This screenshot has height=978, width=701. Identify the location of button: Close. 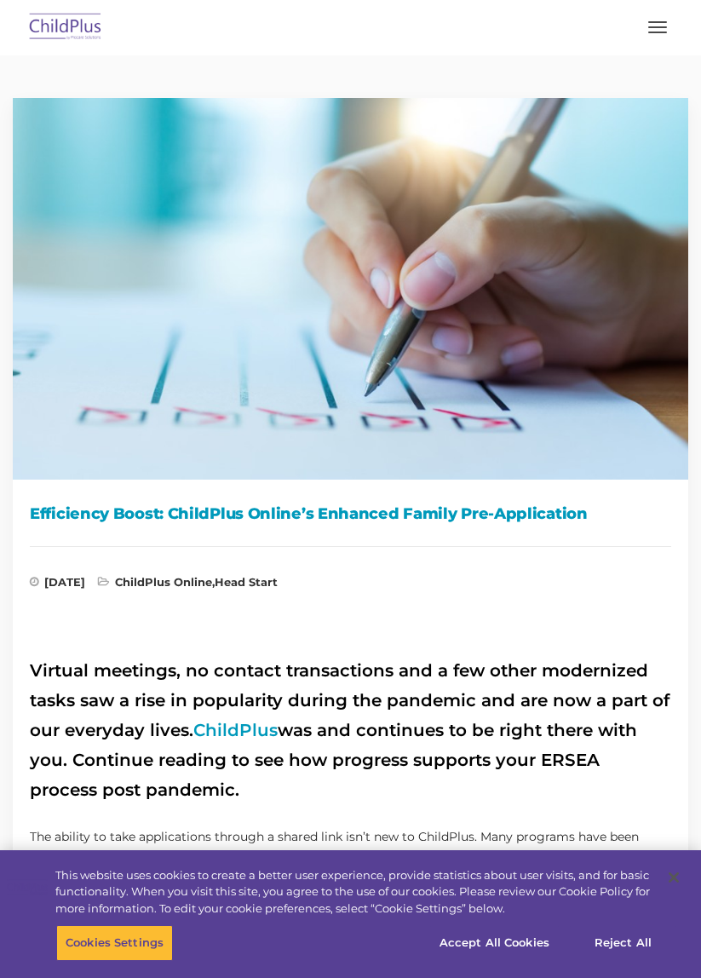
(674, 878).